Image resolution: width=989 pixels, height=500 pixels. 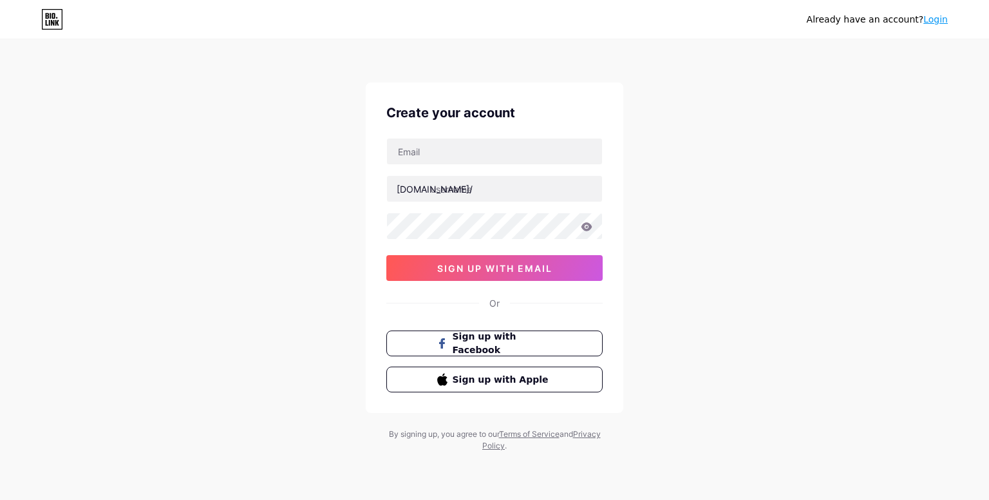 I want to click on a: Sign up with Apple, so click(x=494, y=379).